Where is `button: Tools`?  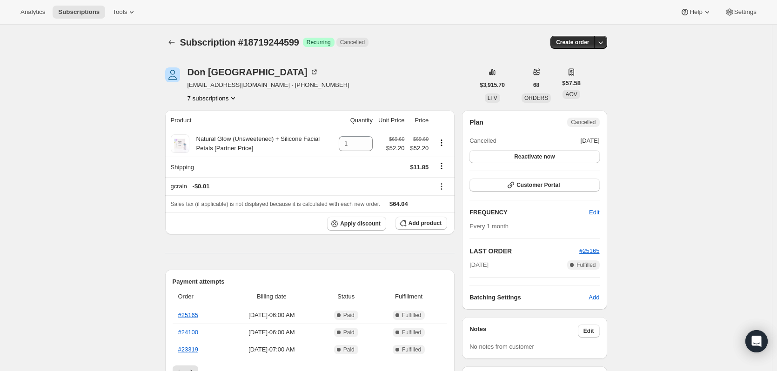 button: Tools is located at coordinates (124, 12).